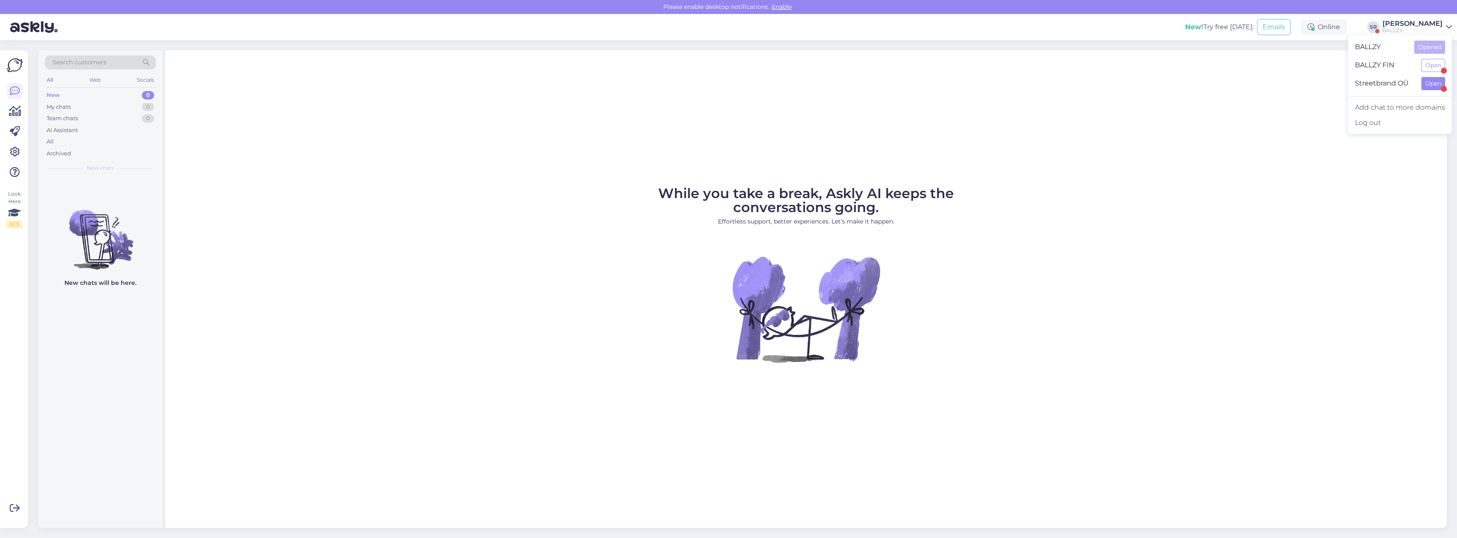 The image size is (1457, 538). Describe the element at coordinates (1400, 108) in the screenshot. I see `a: Add chat to more domains` at that location.